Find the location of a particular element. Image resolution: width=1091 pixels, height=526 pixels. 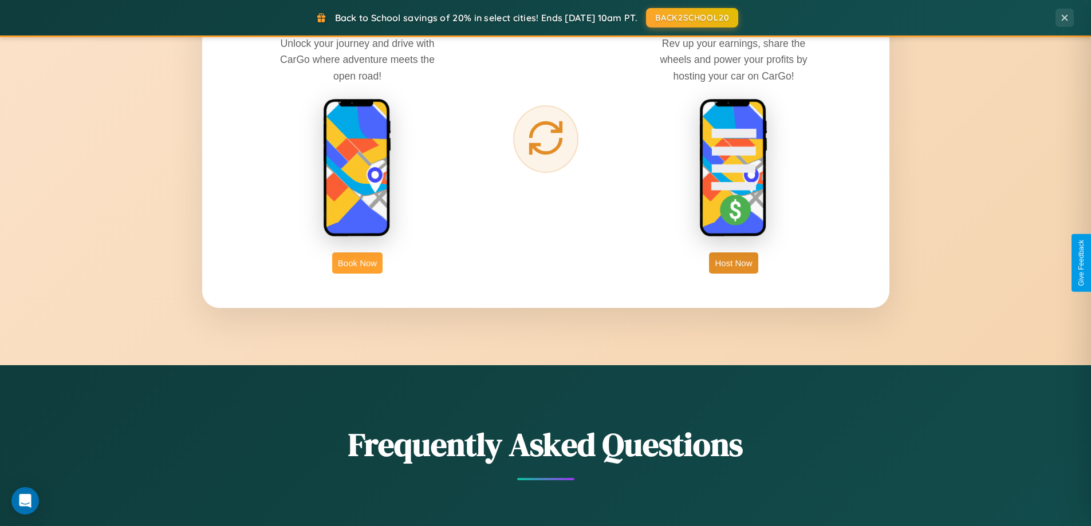

button: Host Now is located at coordinates (733, 263).